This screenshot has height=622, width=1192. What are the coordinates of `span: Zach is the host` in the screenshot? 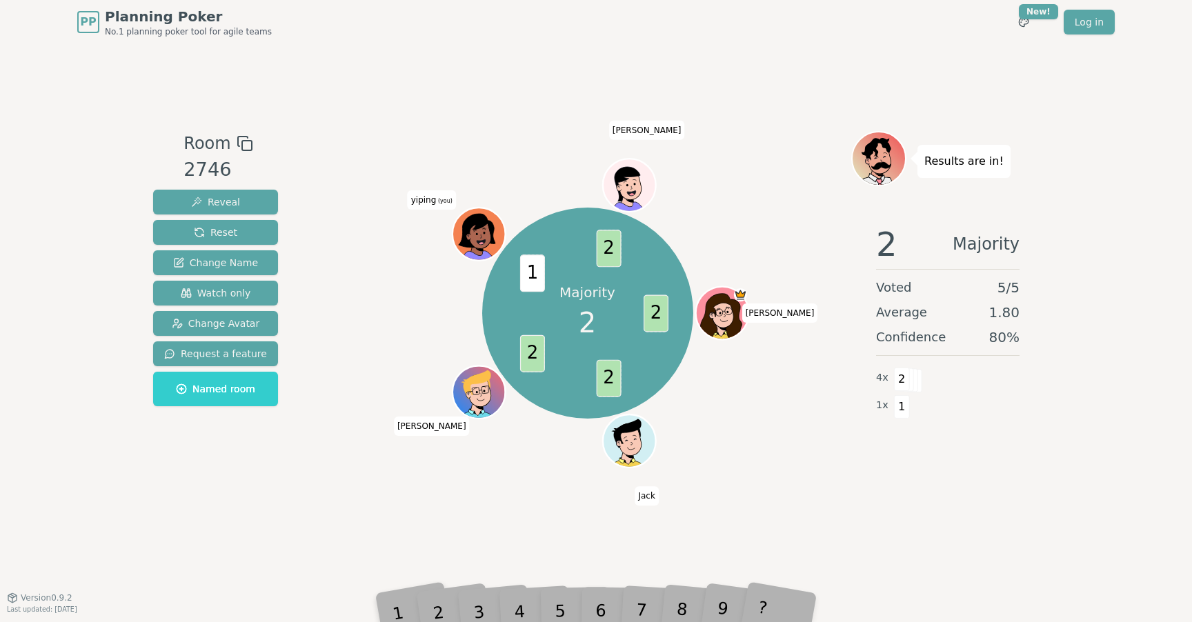 It's located at (739, 294).